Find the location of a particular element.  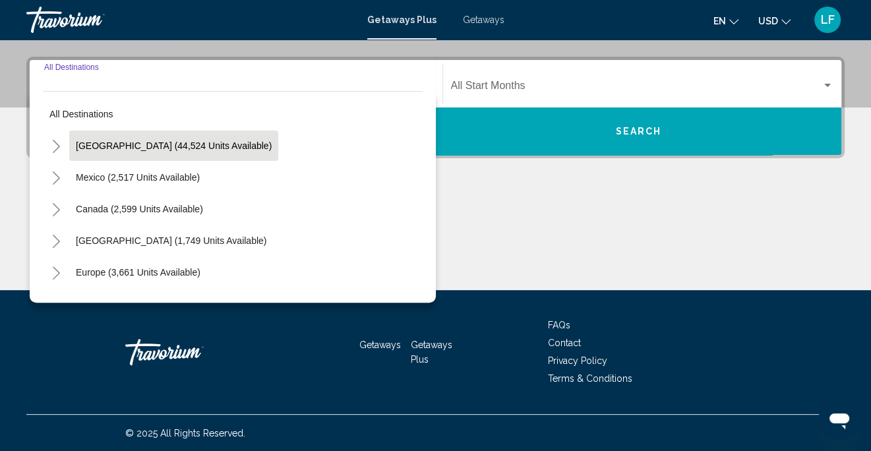

button: Toggle Europe (3,661 units available) is located at coordinates (56, 272).